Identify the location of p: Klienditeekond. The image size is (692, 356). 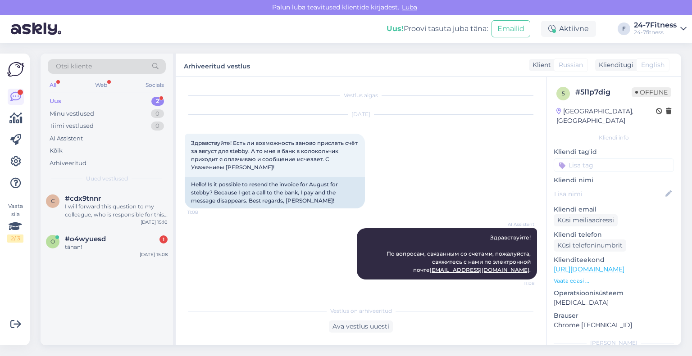
(613, 260).